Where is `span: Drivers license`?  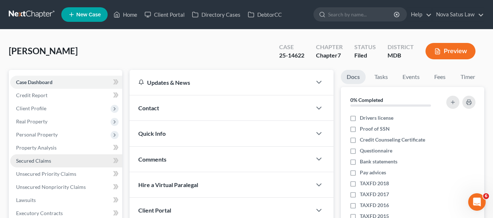 span: Drivers license is located at coordinates (376, 118).